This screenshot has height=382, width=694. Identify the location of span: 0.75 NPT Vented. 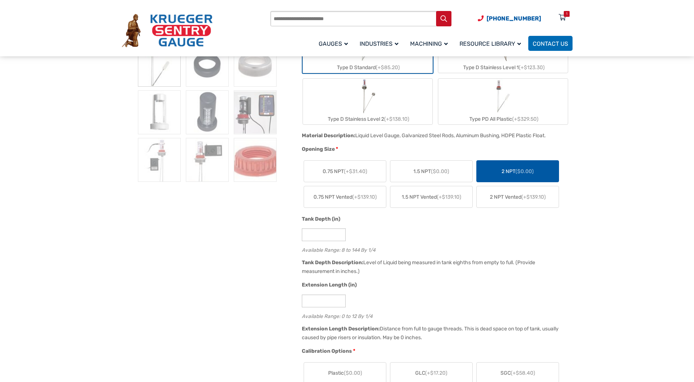
(345, 197).